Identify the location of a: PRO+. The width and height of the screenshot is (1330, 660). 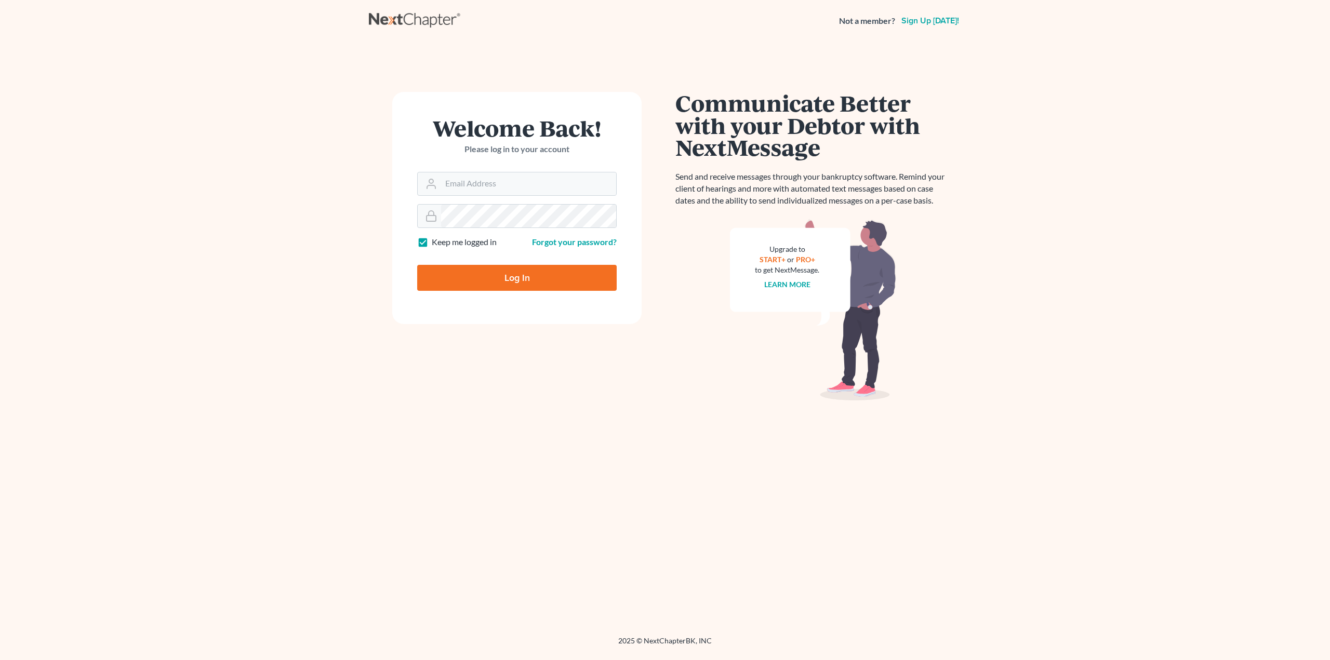
(805, 259).